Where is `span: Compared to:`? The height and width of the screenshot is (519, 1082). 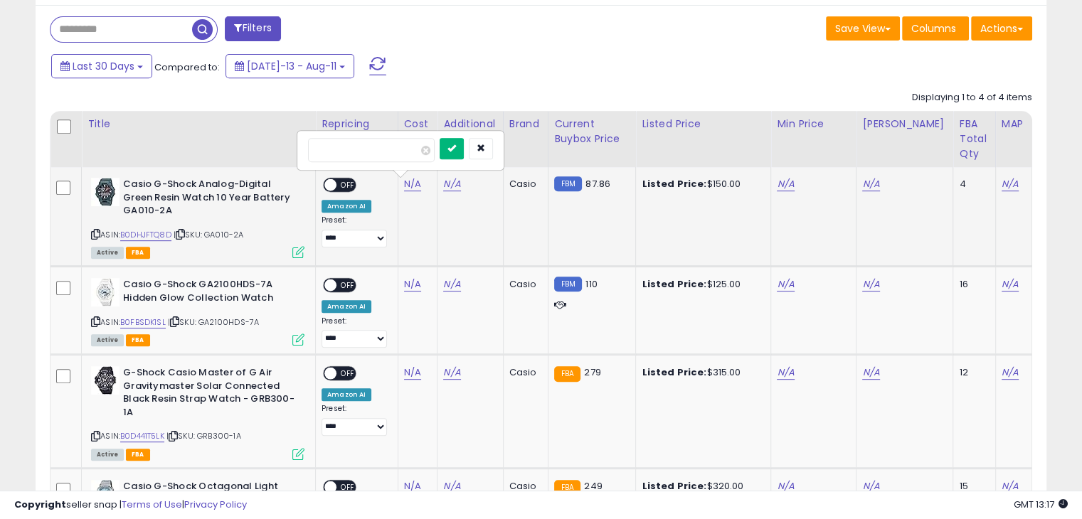 span: Compared to: is located at coordinates (187, 67).